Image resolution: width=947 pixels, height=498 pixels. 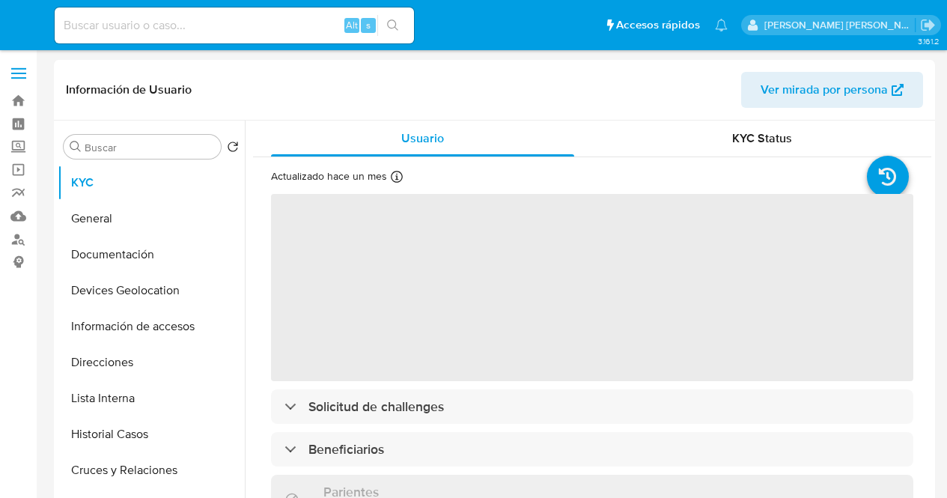 What do you see at coordinates (151, 255) in the screenshot?
I see `button: Documentación` at bounding box center [151, 255].